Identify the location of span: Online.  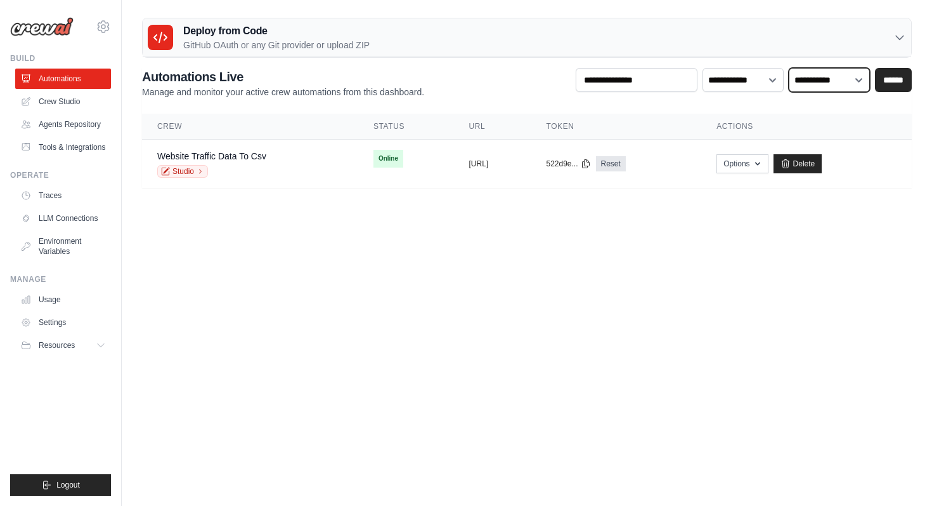
(388, 159).